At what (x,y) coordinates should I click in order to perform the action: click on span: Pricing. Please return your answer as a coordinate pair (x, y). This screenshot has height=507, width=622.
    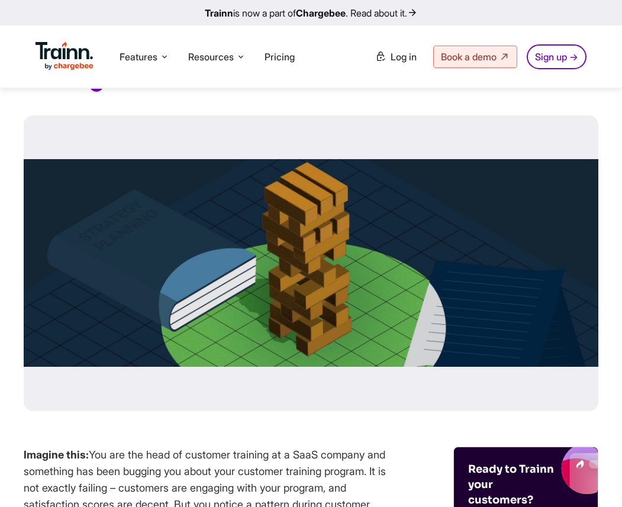
    Looking at the image, I should click on (279, 57).